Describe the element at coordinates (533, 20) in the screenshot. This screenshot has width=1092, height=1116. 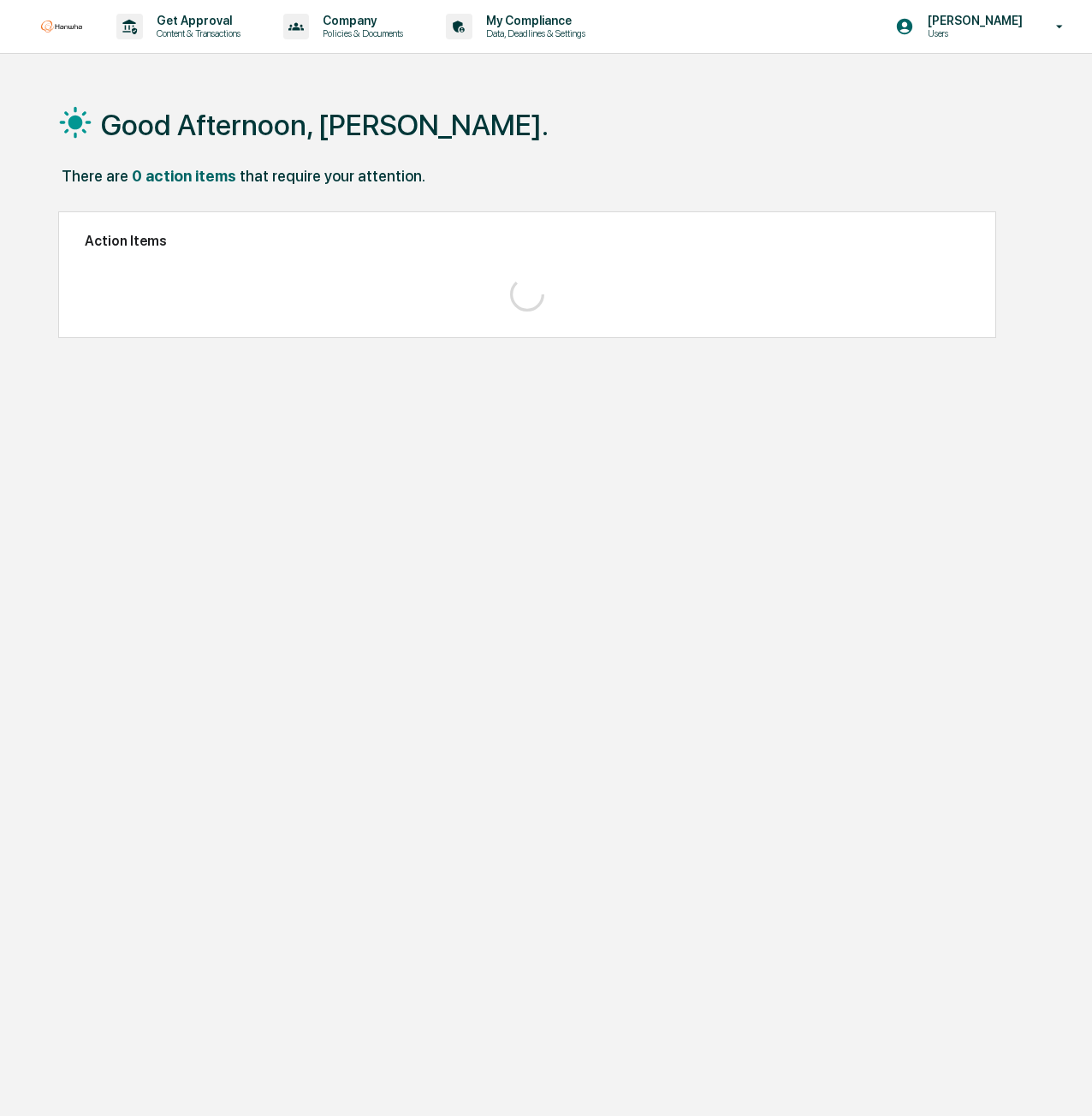
I see `p: My Compliance` at that location.